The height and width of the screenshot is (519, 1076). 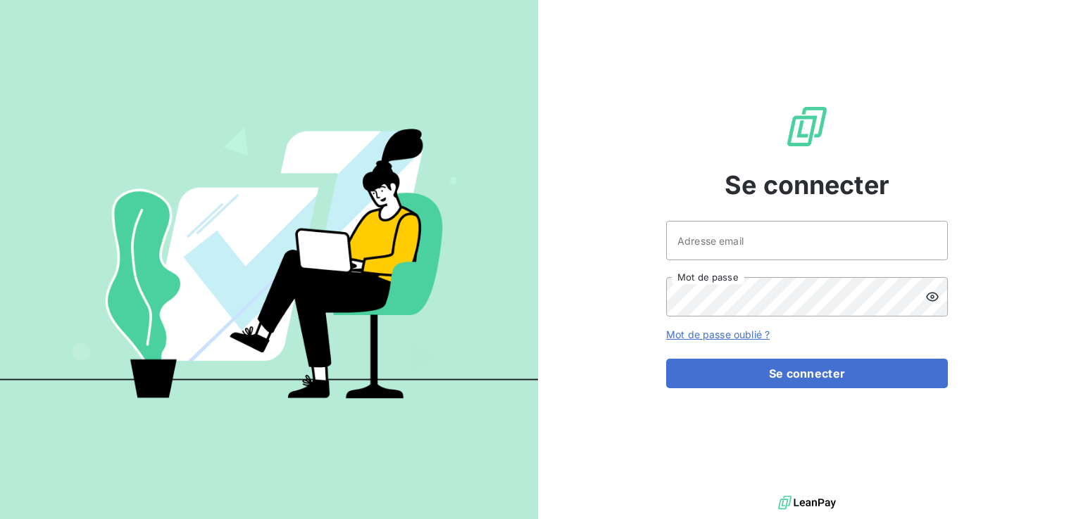 I want to click on input: placeholder, so click(x=807, y=241).